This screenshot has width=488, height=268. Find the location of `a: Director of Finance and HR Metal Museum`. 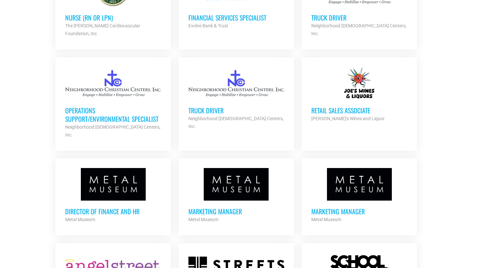

a: Director of Finance and HR Metal Museum is located at coordinates (113, 196).